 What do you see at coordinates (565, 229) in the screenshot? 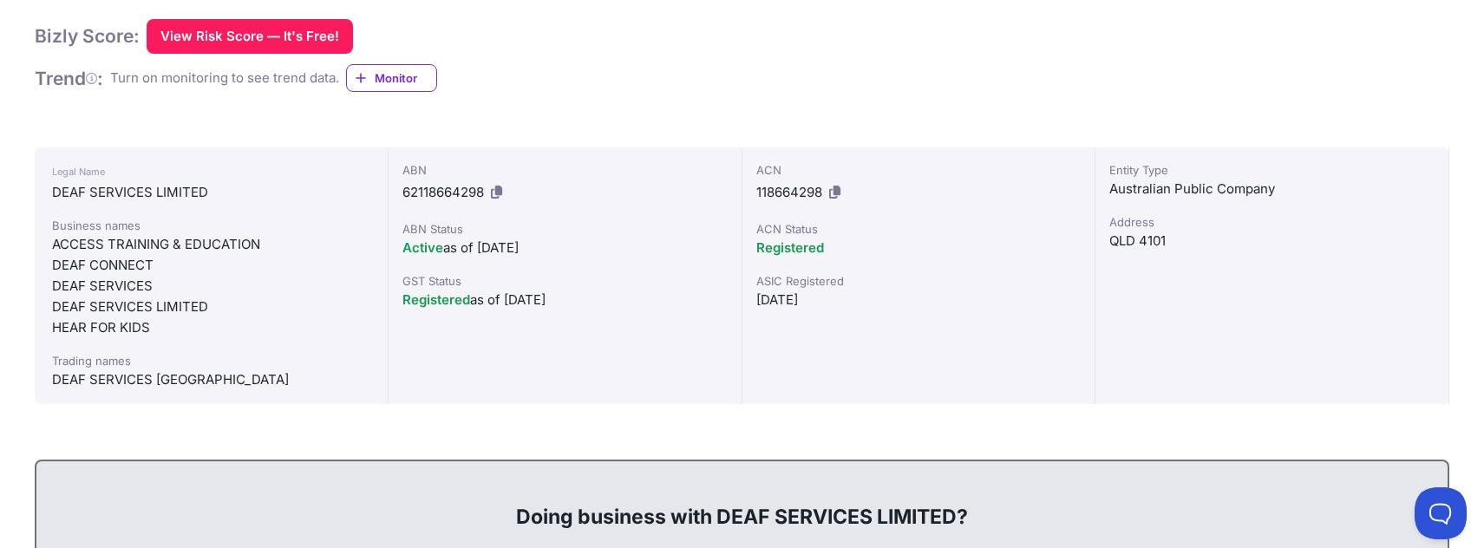
I see `div: ABN Status` at bounding box center [565, 229].